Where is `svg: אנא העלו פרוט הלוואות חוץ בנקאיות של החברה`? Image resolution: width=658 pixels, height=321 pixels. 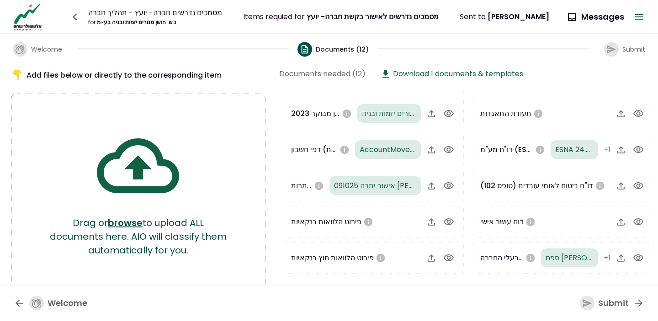
svg: אנא העלו פרוט הלוואות חוץ בנקאיות של החברה is located at coordinates (381, 258).